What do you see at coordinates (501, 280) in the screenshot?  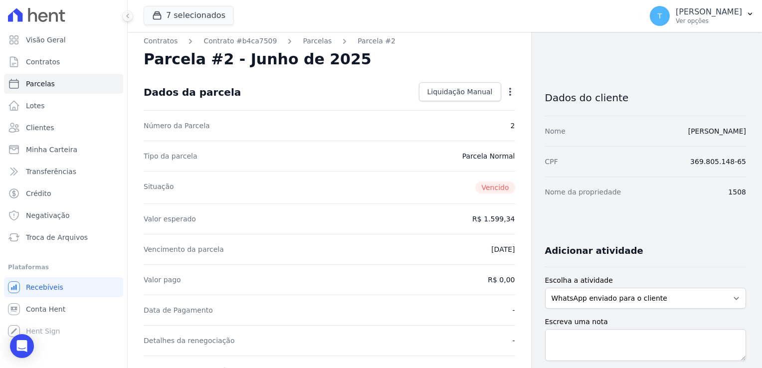 I see `dd: R$ 0,00` at bounding box center [501, 280].